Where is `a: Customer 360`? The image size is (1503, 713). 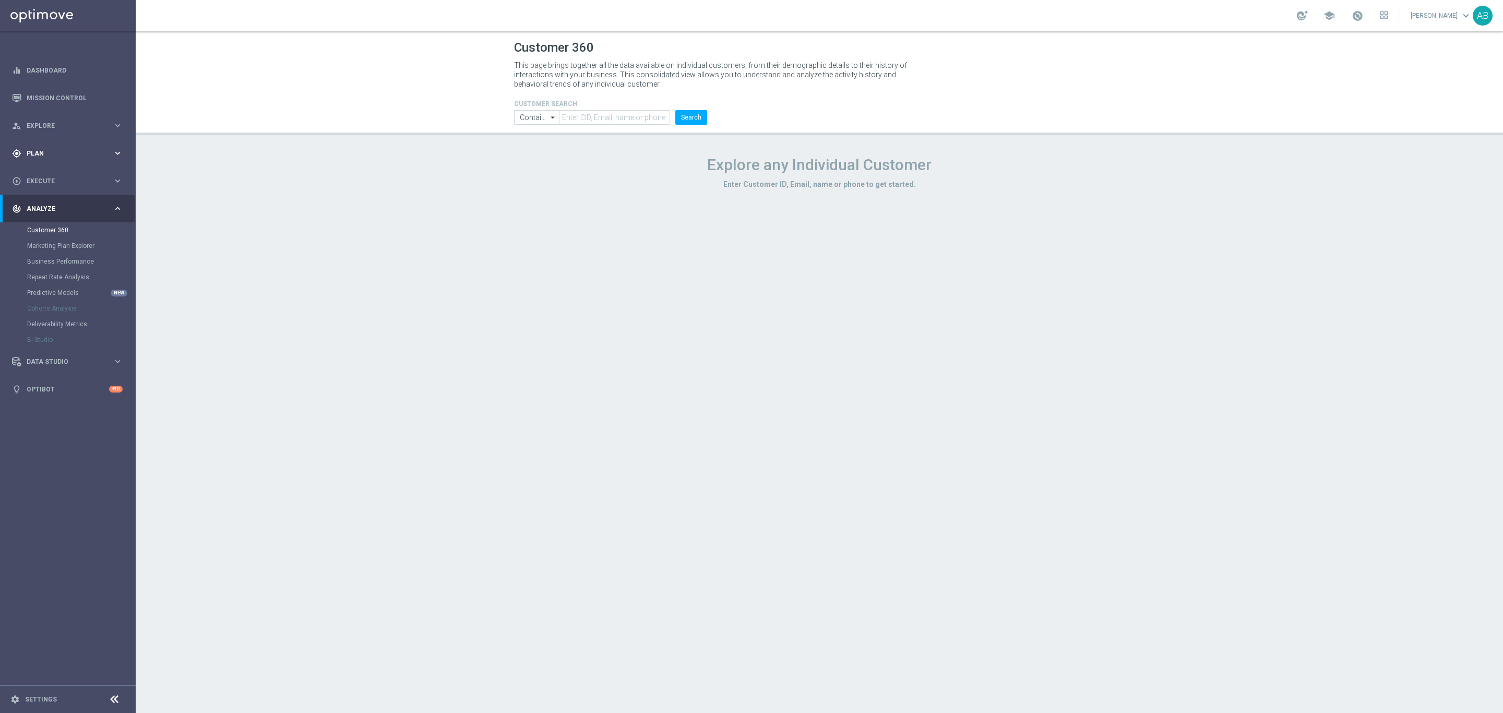 a: Customer 360 is located at coordinates (68, 230).